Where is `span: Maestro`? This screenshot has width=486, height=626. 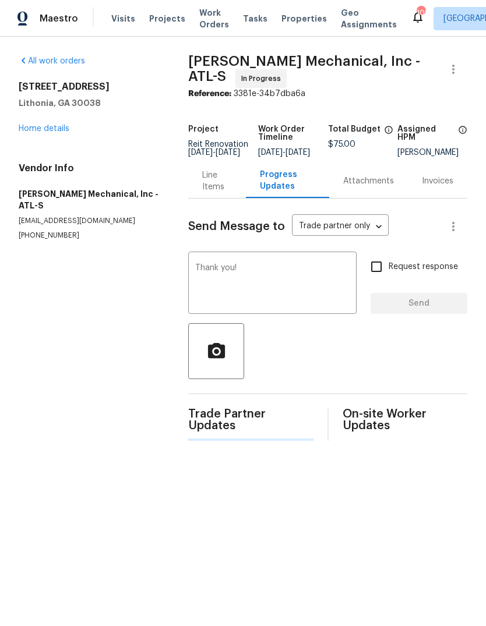 span: Maestro is located at coordinates (59, 19).